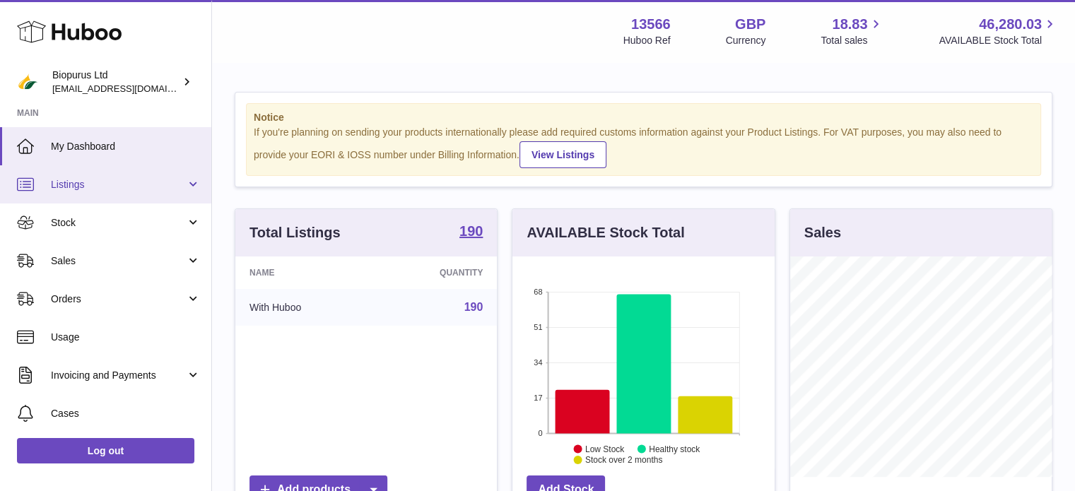 This screenshot has width=1075, height=491. What do you see at coordinates (28, 82) in the screenshot?
I see `img: internalAdmin-13566@internal.huboo.com` at bounding box center [28, 82].